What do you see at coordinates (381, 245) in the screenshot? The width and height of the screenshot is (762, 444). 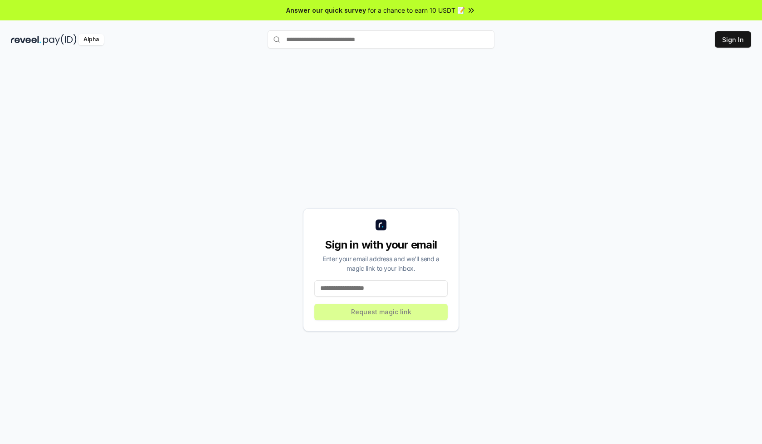 I see `div: Sign in with your email` at bounding box center [381, 245].